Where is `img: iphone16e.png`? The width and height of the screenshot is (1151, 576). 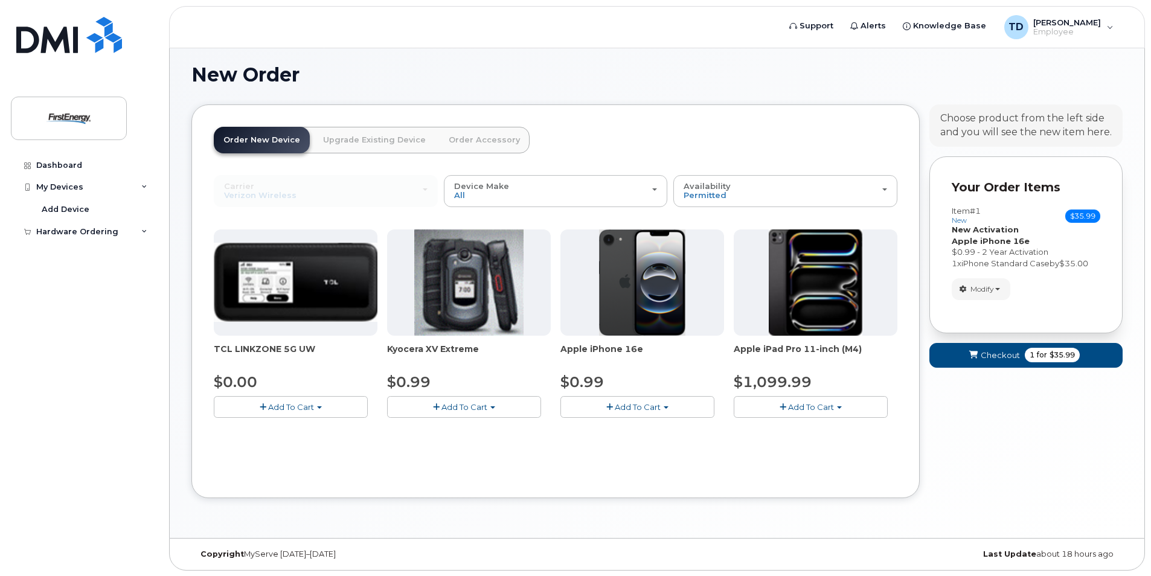
img: iphone16e.png is located at coordinates (643, 283).